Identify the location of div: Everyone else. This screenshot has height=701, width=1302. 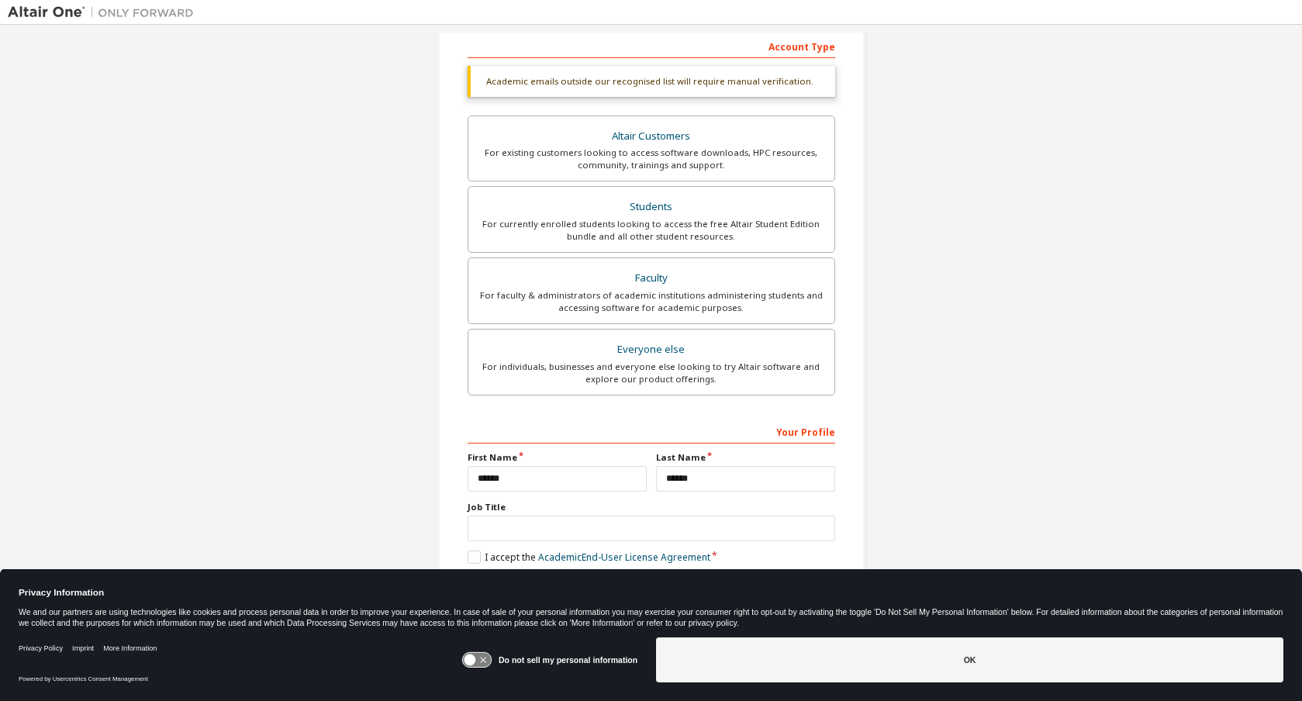
(651, 350).